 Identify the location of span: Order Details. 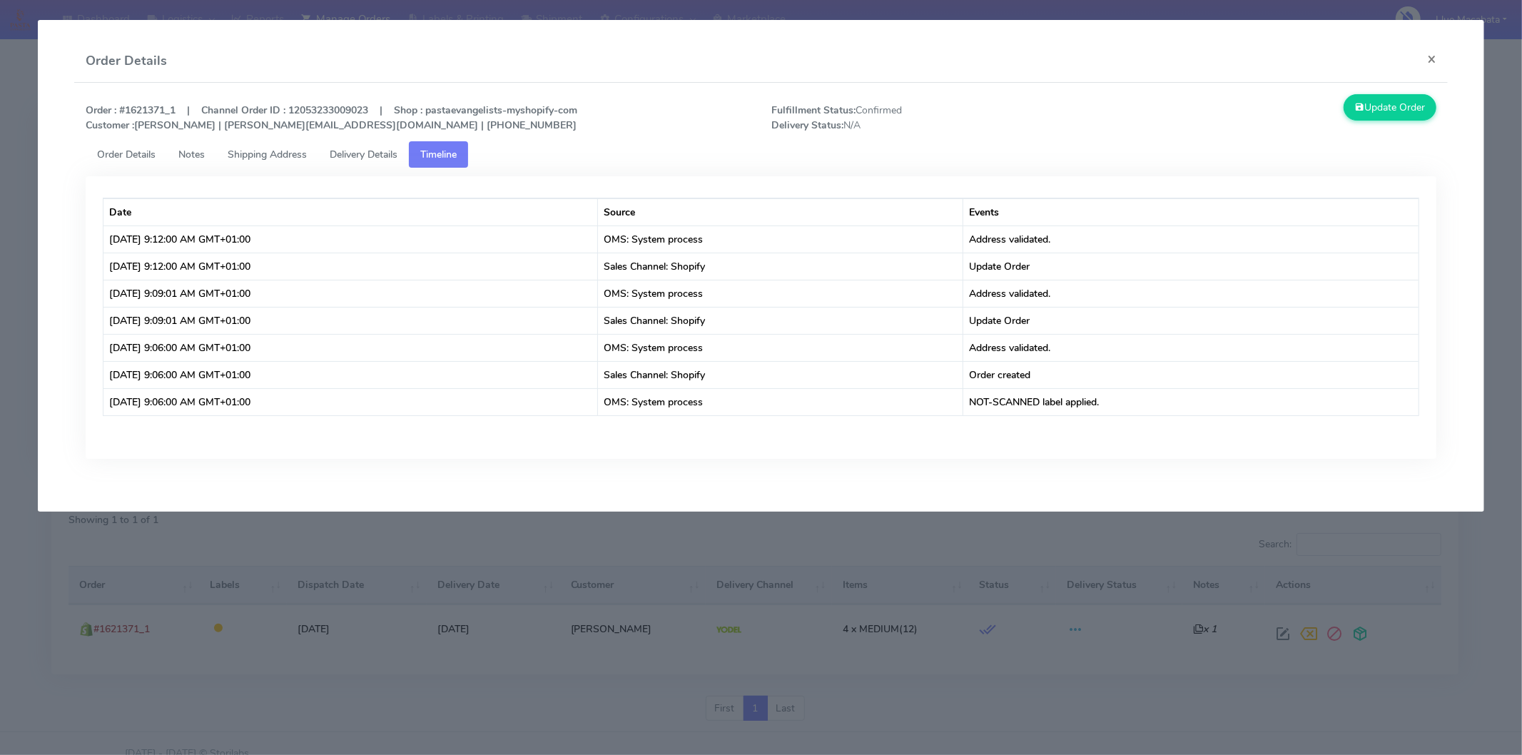
(126, 154).